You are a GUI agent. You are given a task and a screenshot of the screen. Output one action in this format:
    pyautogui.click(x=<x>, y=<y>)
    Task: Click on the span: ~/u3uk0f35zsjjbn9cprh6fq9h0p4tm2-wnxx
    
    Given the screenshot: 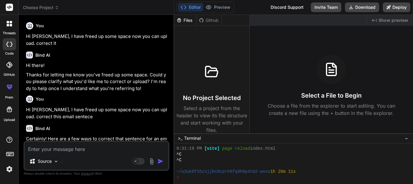 What is the action you would take?
    pyautogui.click(x=224, y=171)
    